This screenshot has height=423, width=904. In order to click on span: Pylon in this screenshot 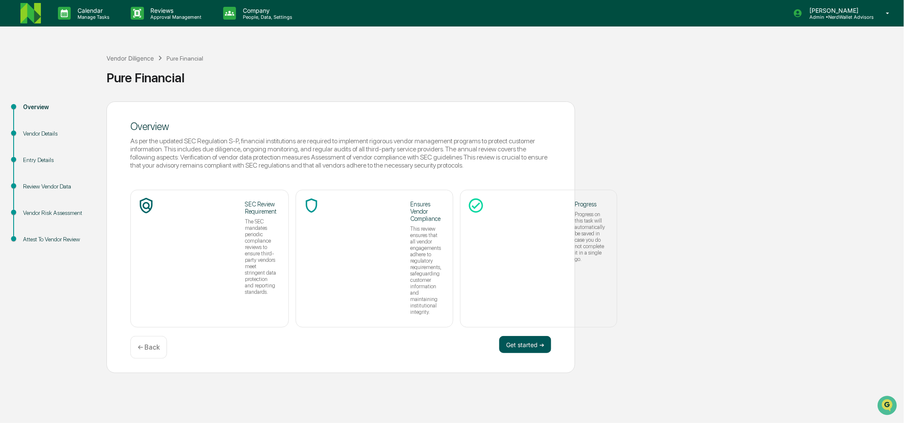, I will do `click(94, 192)`.